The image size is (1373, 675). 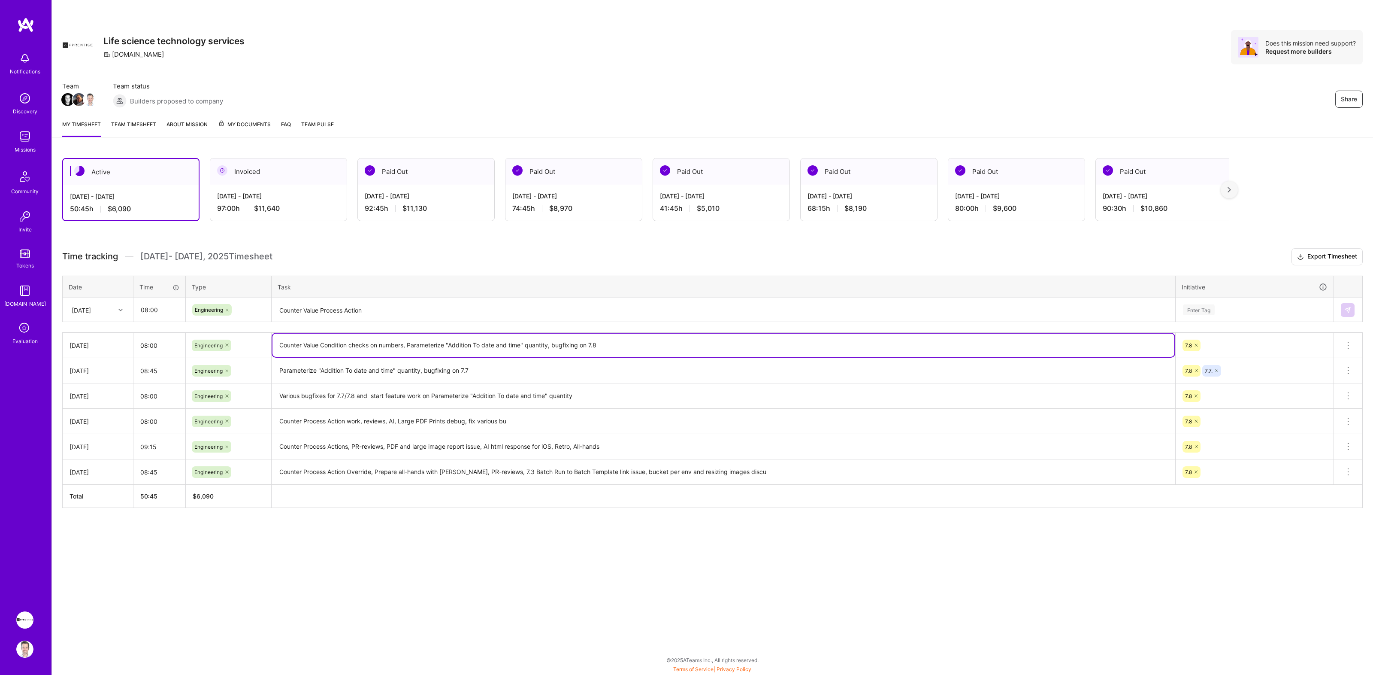 What do you see at coordinates (131, 209) in the screenshot?
I see `div: 50:45 h` at bounding box center [131, 209].